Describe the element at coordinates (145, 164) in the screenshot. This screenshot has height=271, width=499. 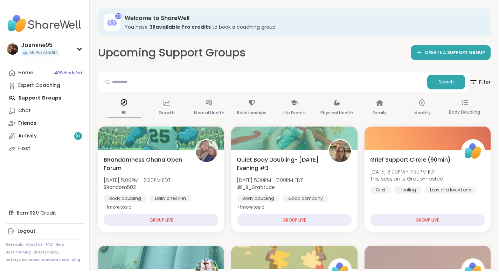
I see `span: BRandomness Ohana Open Forum` at that location.